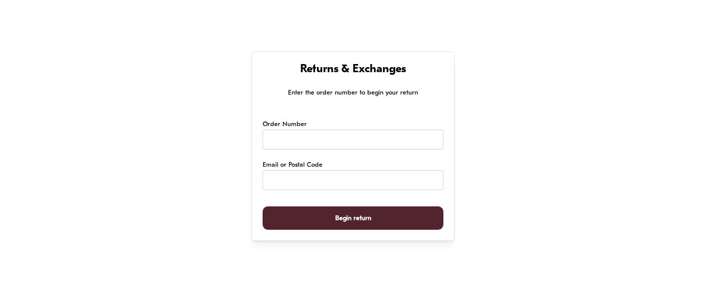 The image size is (706, 305). What do you see at coordinates (353, 218) in the screenshot?
I see `span: Begin return` at bounding box center [353, 218].